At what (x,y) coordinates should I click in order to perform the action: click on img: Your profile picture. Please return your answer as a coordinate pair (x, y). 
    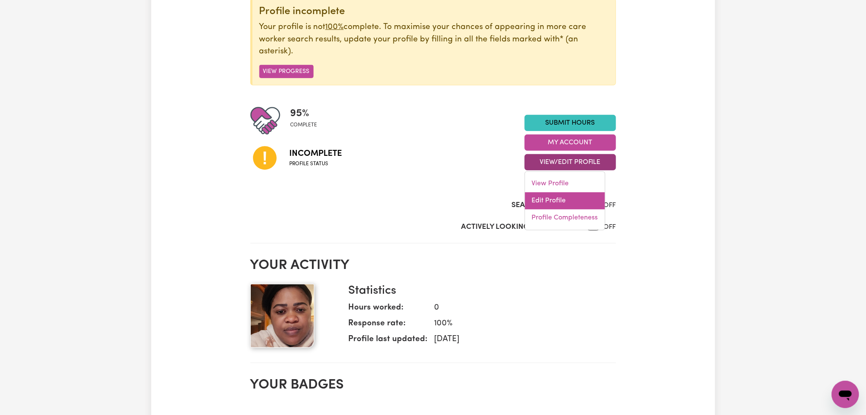
    Looking at the image, I should click on (282, 316).